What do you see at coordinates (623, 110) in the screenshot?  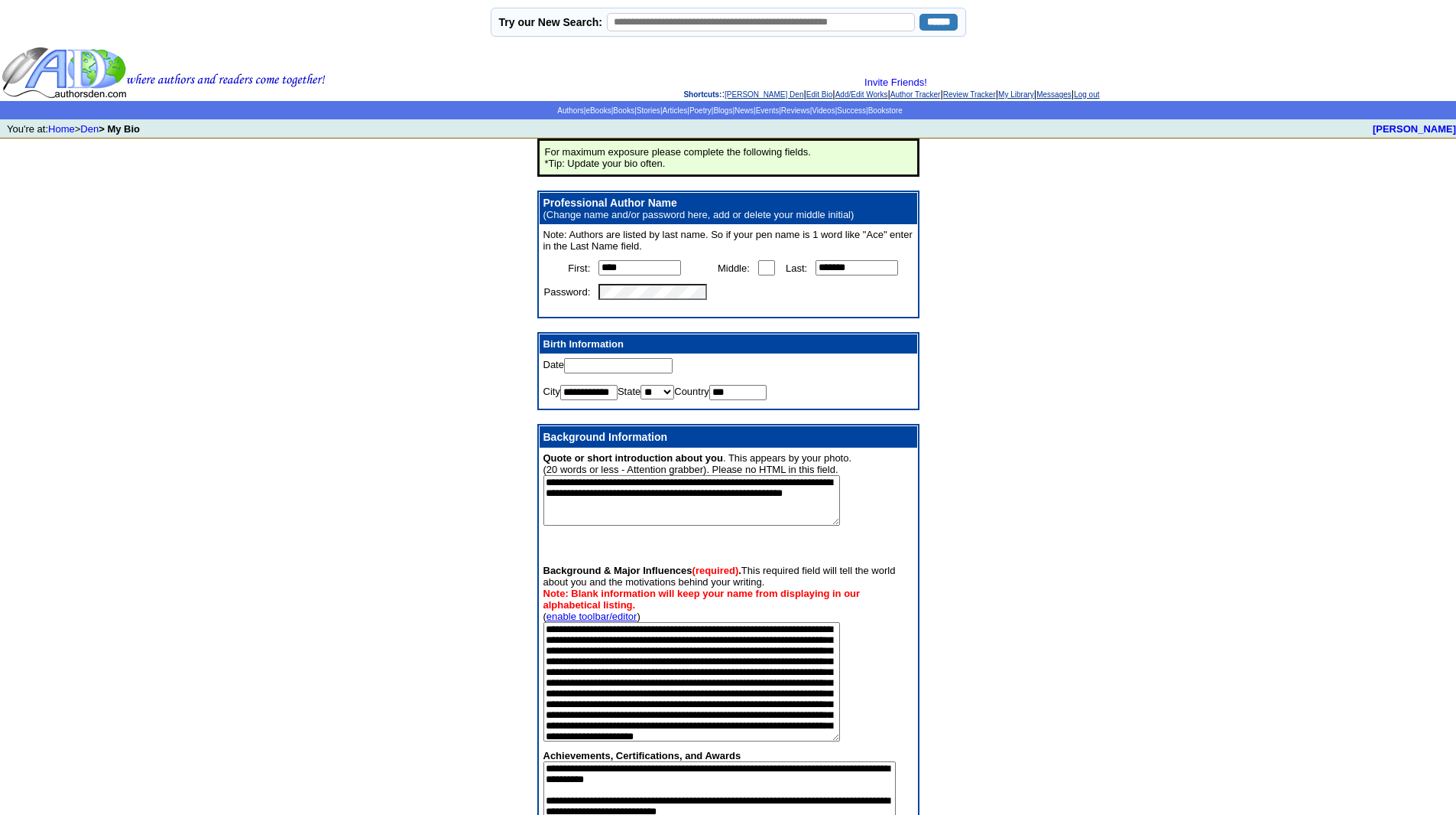 I see `a: Books` at bounding box center [623, 110].